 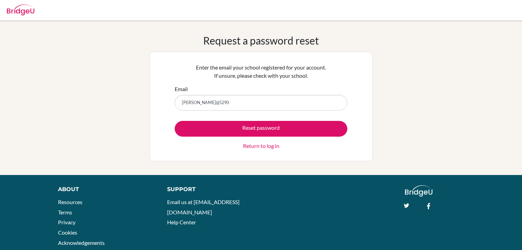 What do you see at coordinates (261, 40) in the screenshot?
I see `h1: Request a password reset` at bounding box center [261, 40].